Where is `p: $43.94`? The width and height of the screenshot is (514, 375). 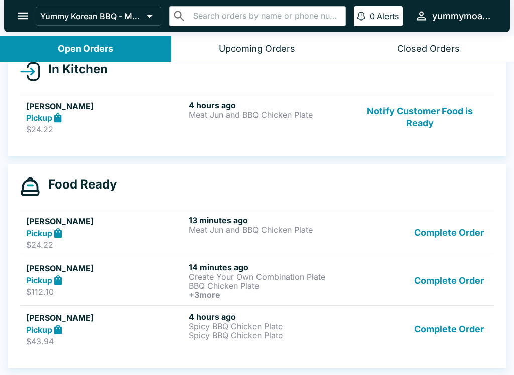
p: $43.94 is located at coordinates (105, 342).